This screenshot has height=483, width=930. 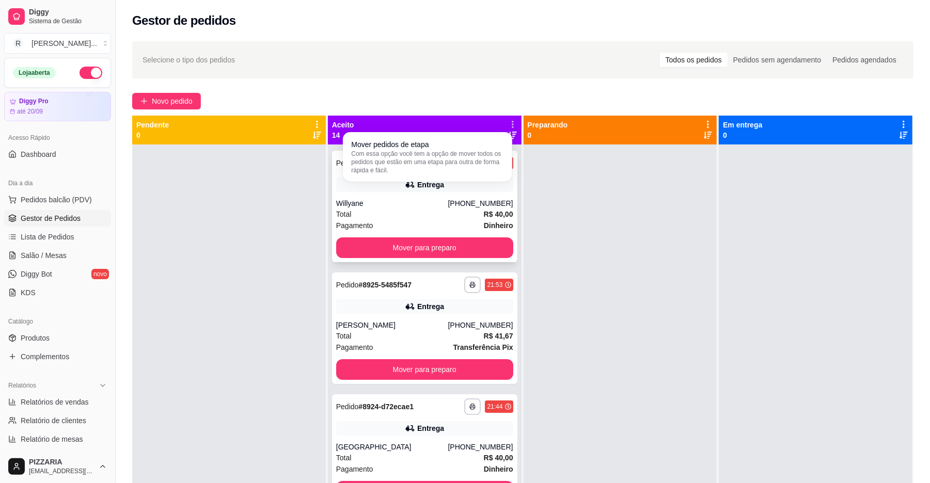 What do you see at coordinates (385, 285) in the screenshot?
I see `strong: # 8925-5485f547` at bounding box center [385, 285].